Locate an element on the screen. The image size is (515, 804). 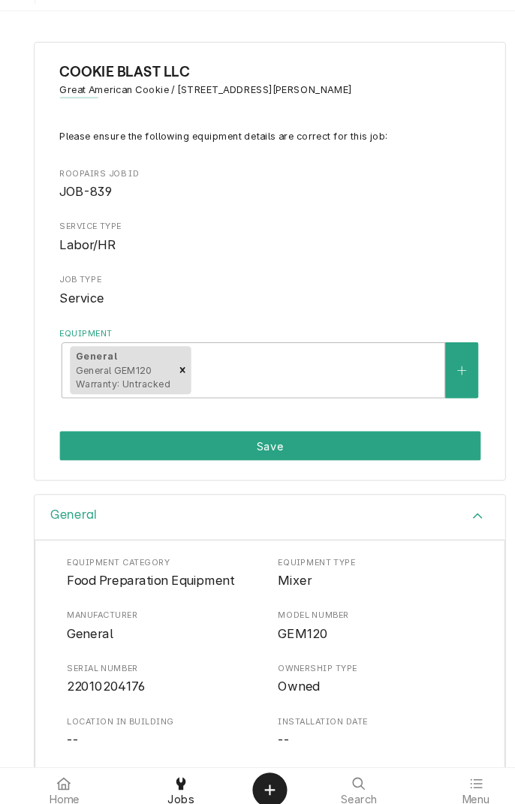
span: Mixer is located at coordinates (281, 582).